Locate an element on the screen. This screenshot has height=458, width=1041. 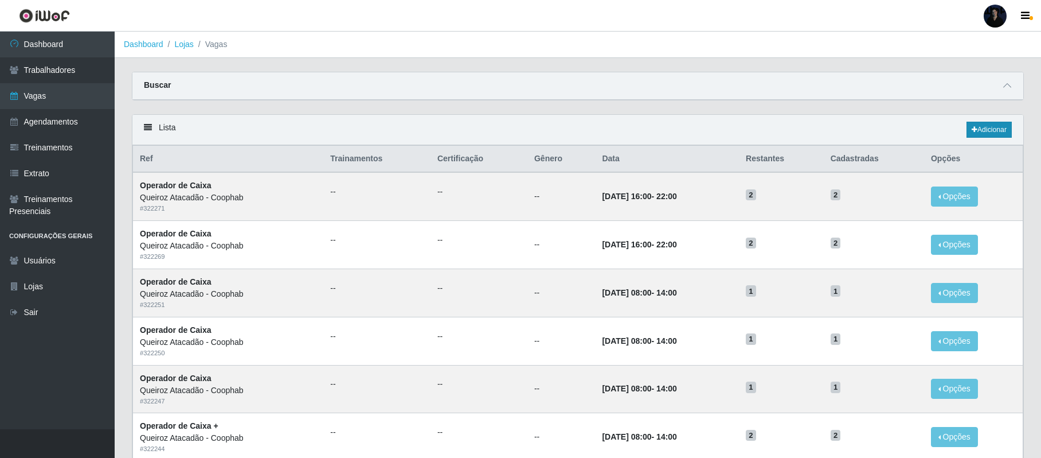
img: CoreUI Logo is located at coordinates (44, 15).